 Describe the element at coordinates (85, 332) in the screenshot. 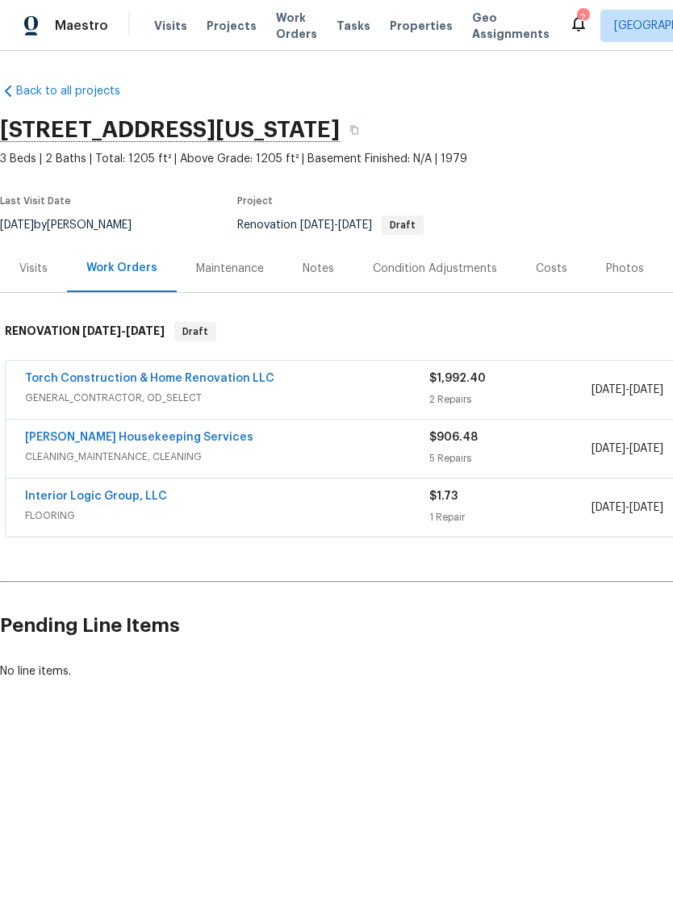

I see `h6: RENOVATION` at that location.